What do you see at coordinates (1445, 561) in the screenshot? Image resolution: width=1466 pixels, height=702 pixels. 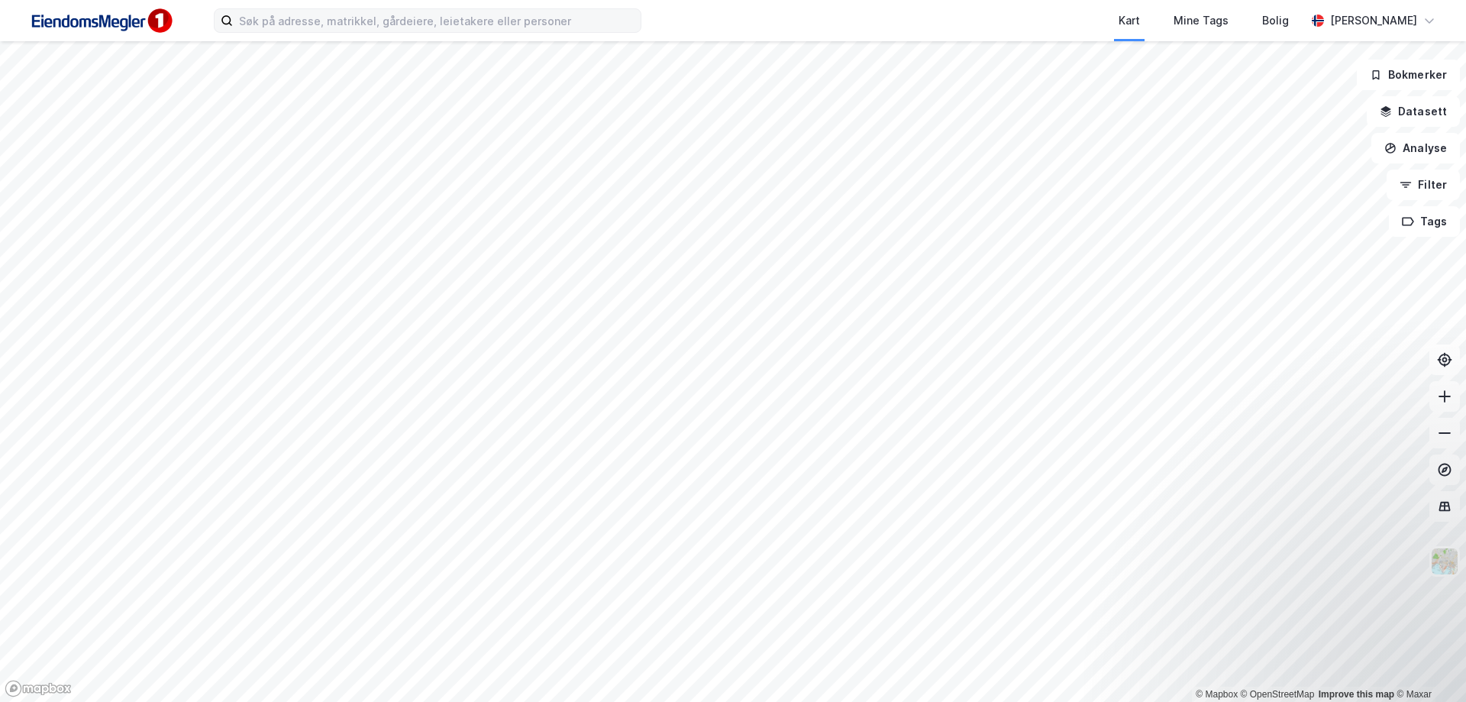 I see `img: Z` at bounding box center [1445, 561].